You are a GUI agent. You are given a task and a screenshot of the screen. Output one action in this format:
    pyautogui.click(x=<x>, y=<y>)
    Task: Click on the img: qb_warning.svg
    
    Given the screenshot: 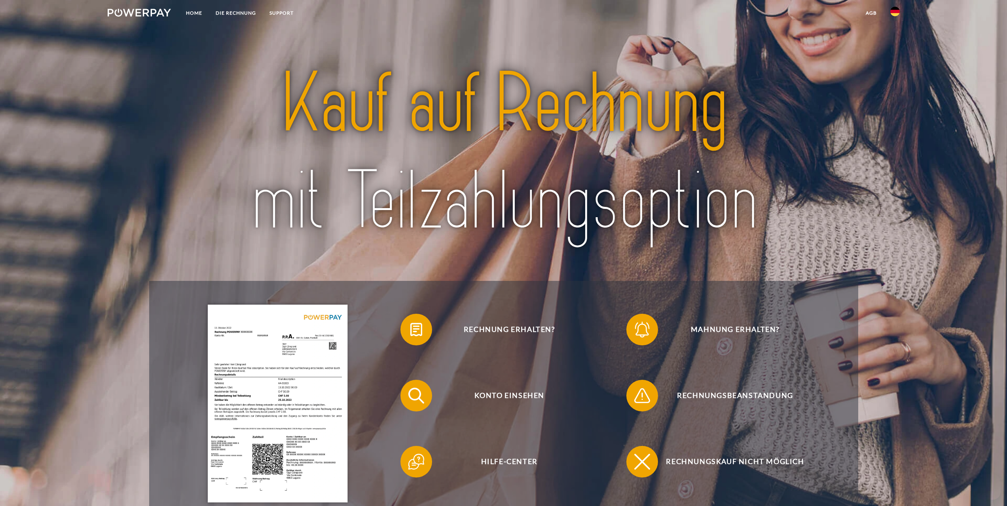 What is the action you would take?
    pyautogui.click(x=642, y=396)
    